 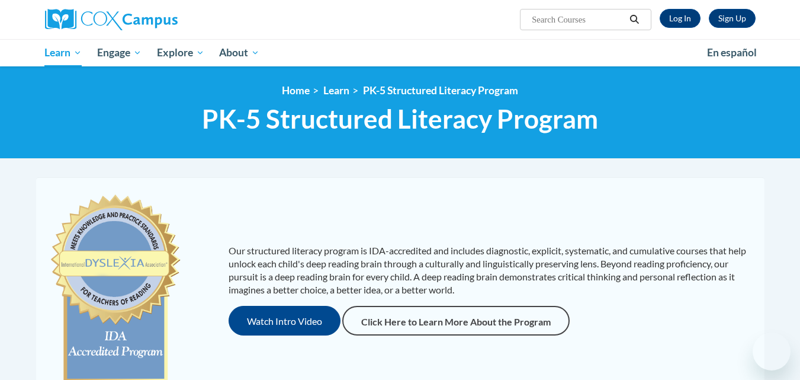 What do you see at coordinates (111, 20) in the screenshot?
I see `img: Cox Campus` at bounding box center [111, 20].